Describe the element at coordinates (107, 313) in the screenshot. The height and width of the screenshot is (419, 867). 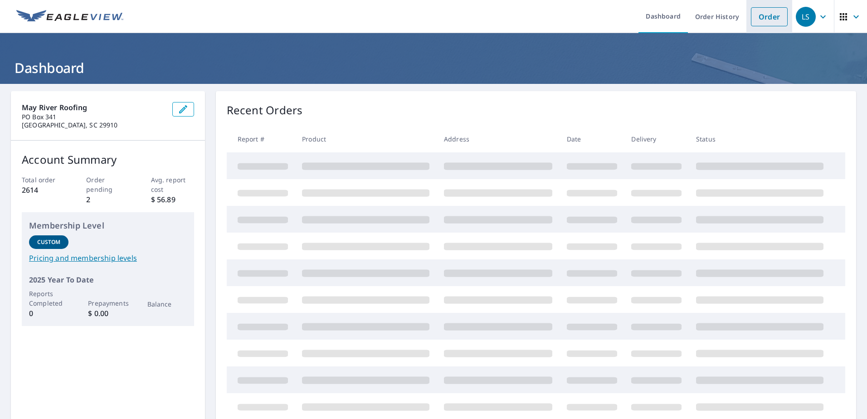
I see `p: $ 0.00` at that location.